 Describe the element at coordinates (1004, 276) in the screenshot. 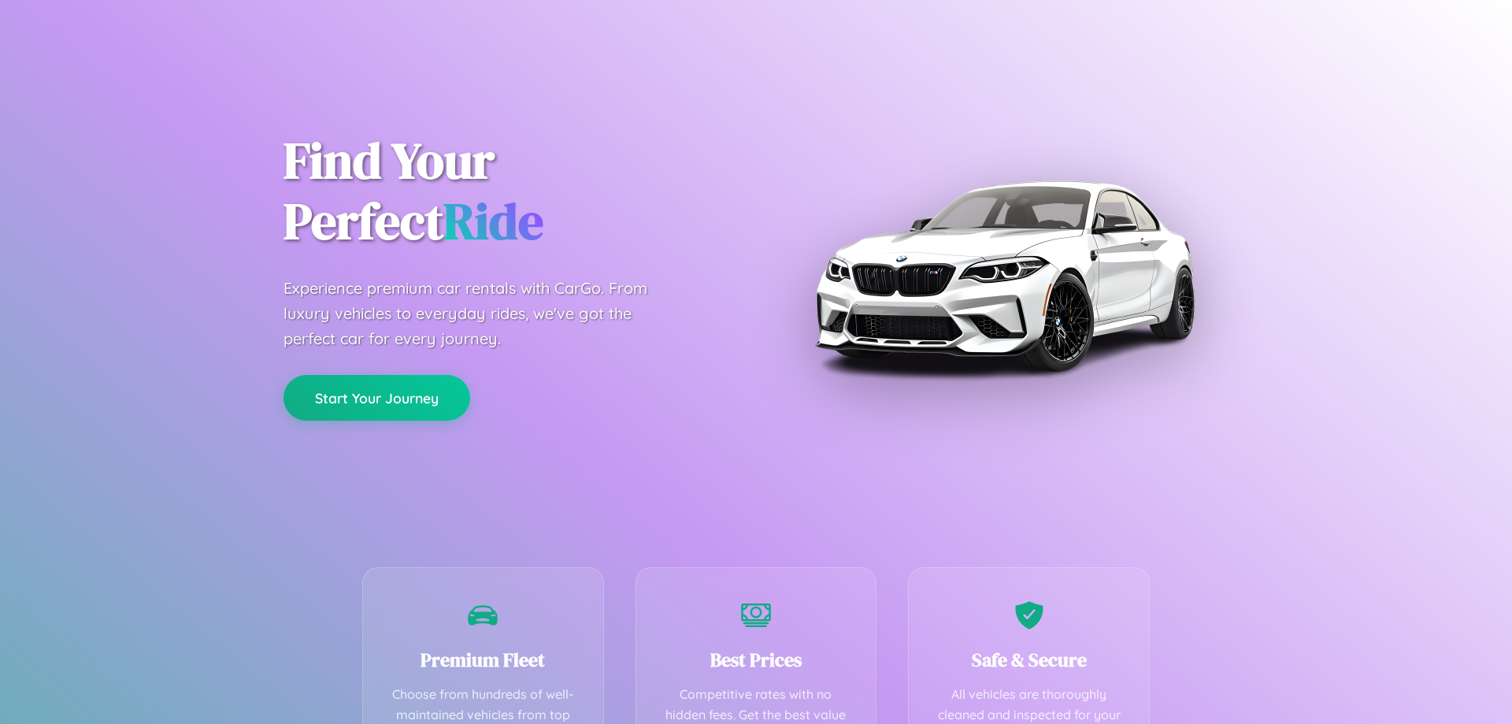

I see `img: Premium BMW car rental vehicle` at that location.